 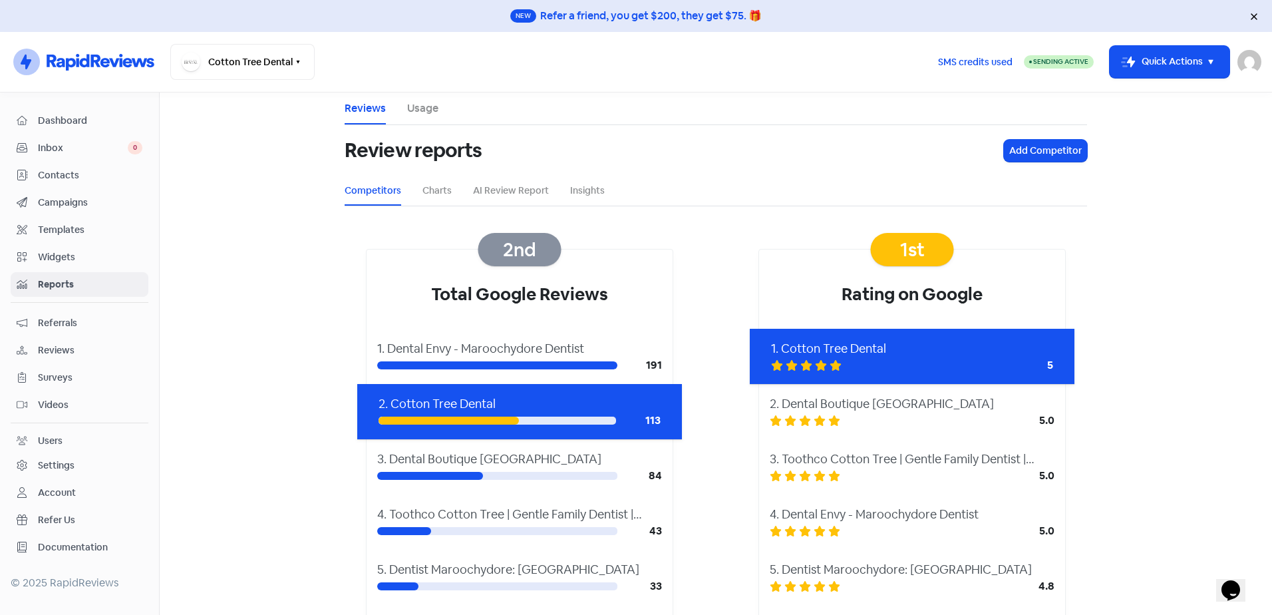 What do you see at coordinates (638, 420) in the screenshot?
I see `div: 113` at bounding box center [638, 420].